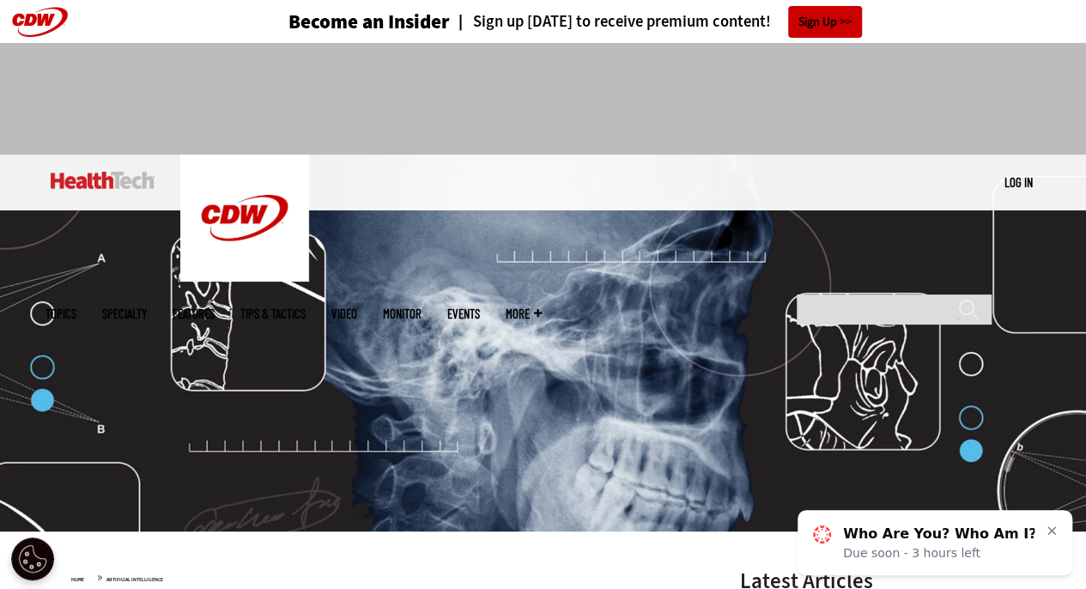  Describe the element at coordinates (402, 313) in the screenshot. I see `a: MonITor` at that location.